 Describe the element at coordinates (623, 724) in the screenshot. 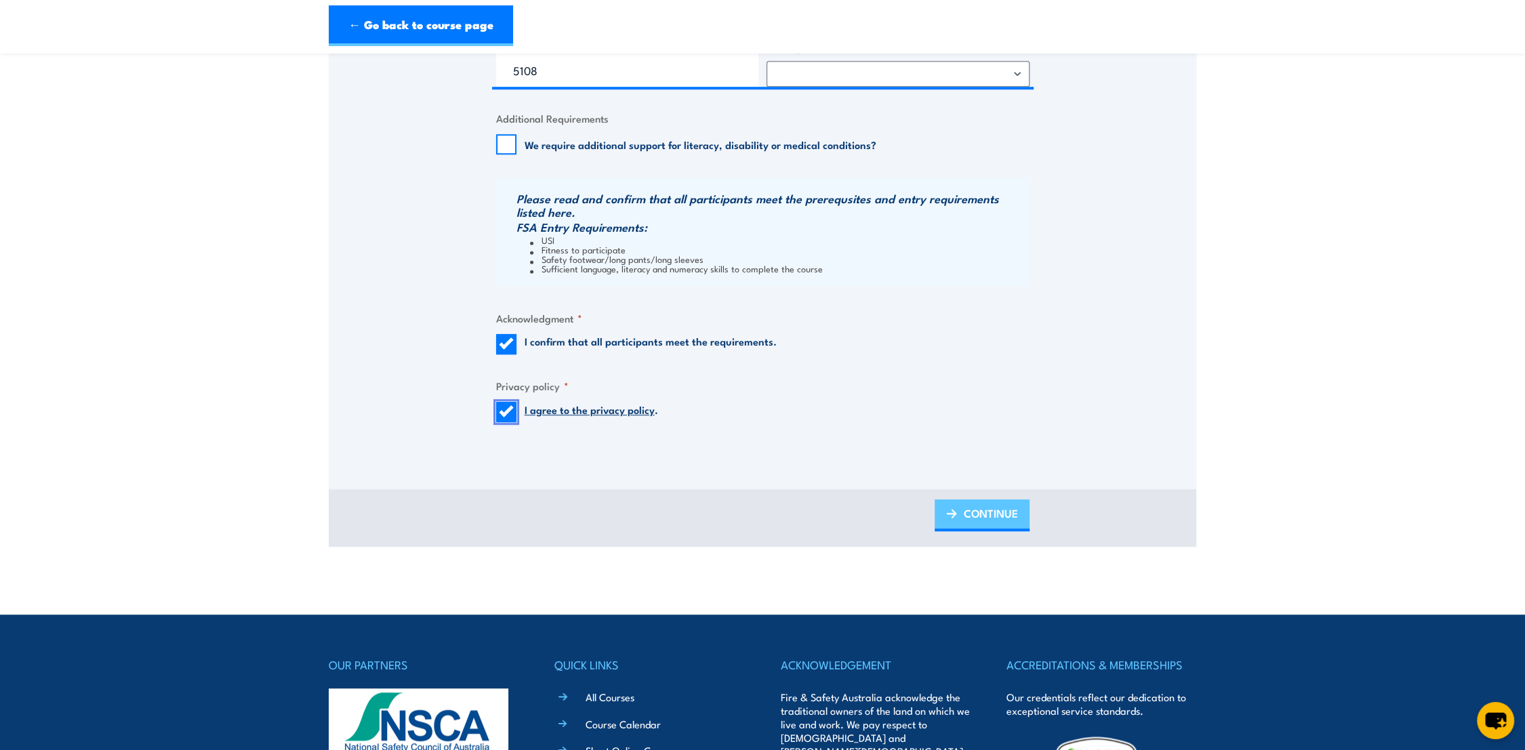

I see `a: Course Calendar` at that location.